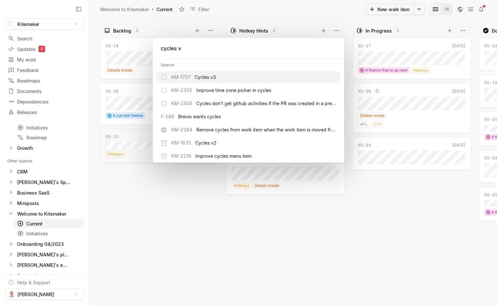  Describe the element at coordinates (223, 156) in the screenshot. I see `span: Improve cycles menu item` at that location.